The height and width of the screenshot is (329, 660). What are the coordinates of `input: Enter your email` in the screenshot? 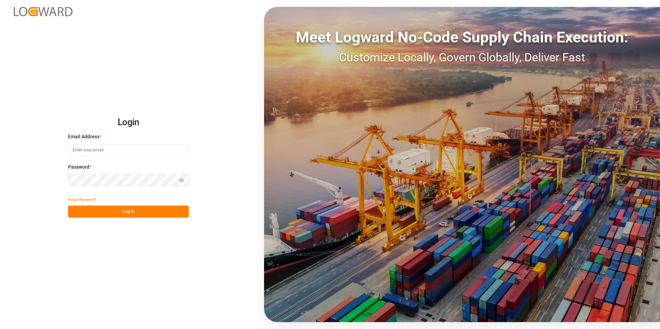 It's located at (128, 150).